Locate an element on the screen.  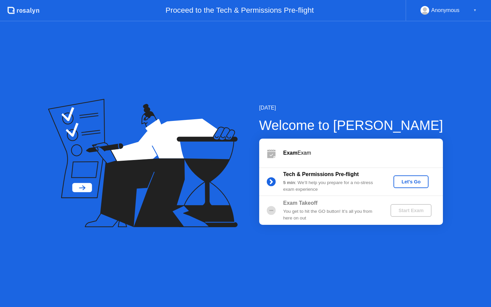
b: Tech & Permissions Pre-flight is located at coordinates (321, 174).